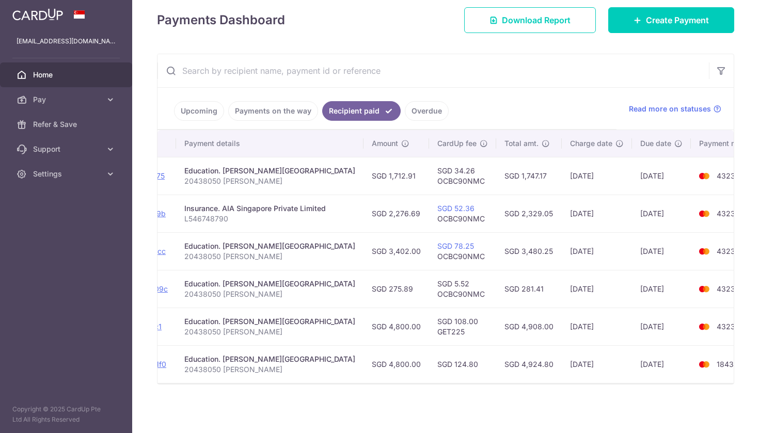 The width and height of the screenshot is (759, 433). What do you see at coordinates (269, 219) in the screenshot?
I see `p: L546748790` at bounding box center [269, 219].